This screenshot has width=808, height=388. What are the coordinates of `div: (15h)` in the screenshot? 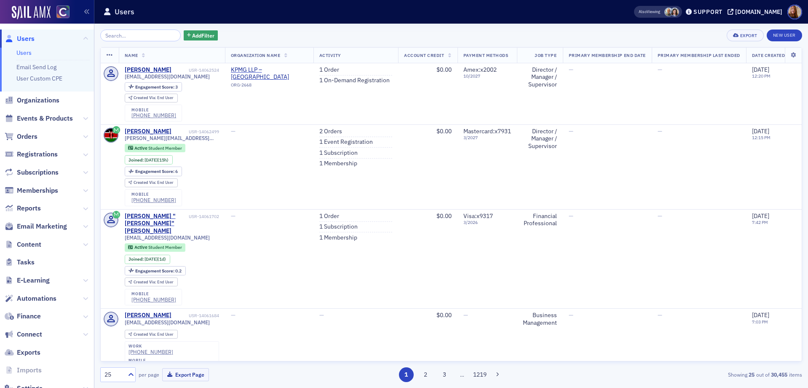 It's located at (156, 160).